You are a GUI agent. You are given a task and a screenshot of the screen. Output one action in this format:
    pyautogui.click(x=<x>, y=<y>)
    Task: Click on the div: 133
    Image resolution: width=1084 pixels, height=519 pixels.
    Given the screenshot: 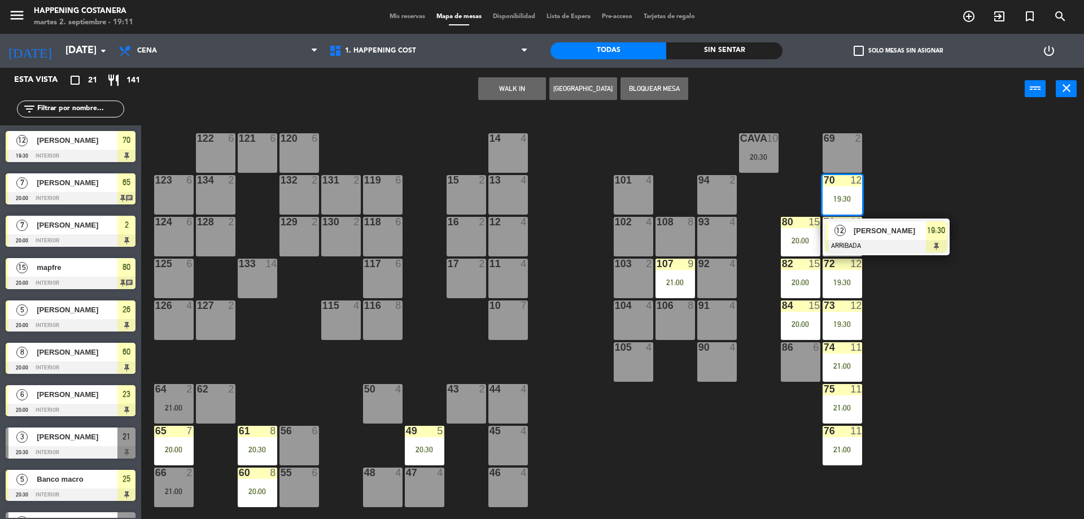 What is the action you would take?
    pyautogui.click(x=239, y=264)
    